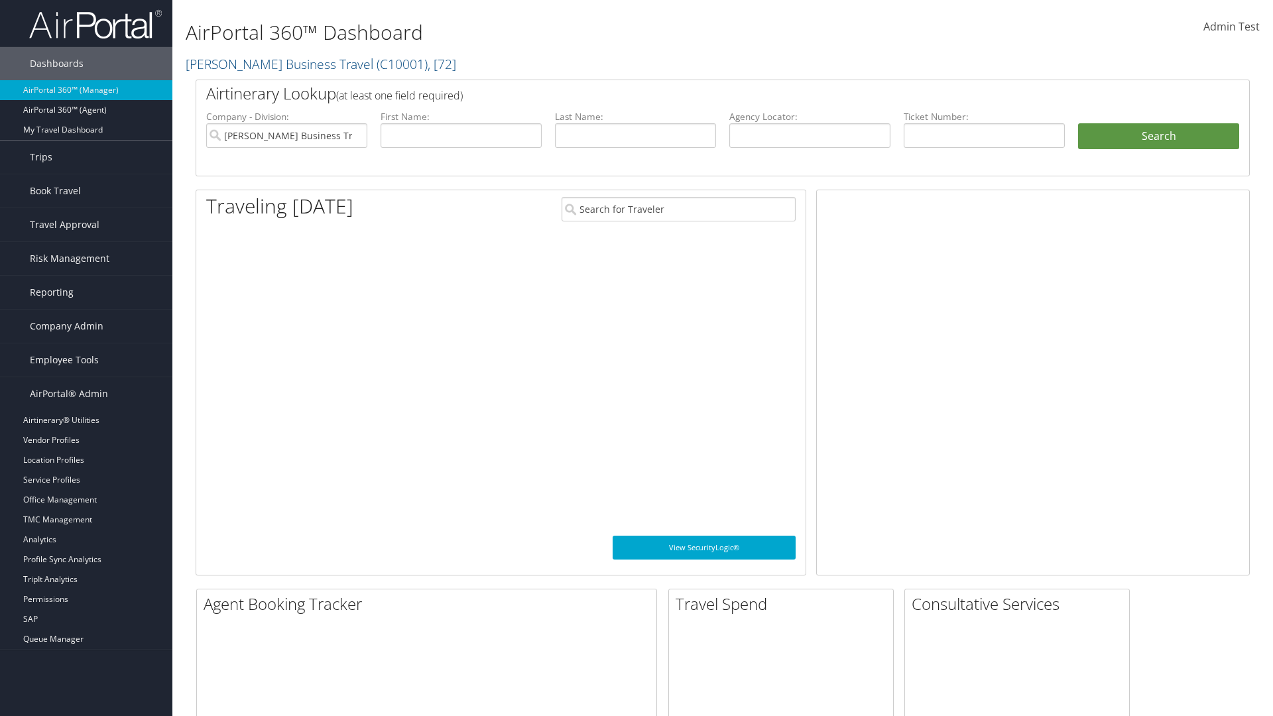  I want to click on a: View SecurityLogic®, so click(704, 547).